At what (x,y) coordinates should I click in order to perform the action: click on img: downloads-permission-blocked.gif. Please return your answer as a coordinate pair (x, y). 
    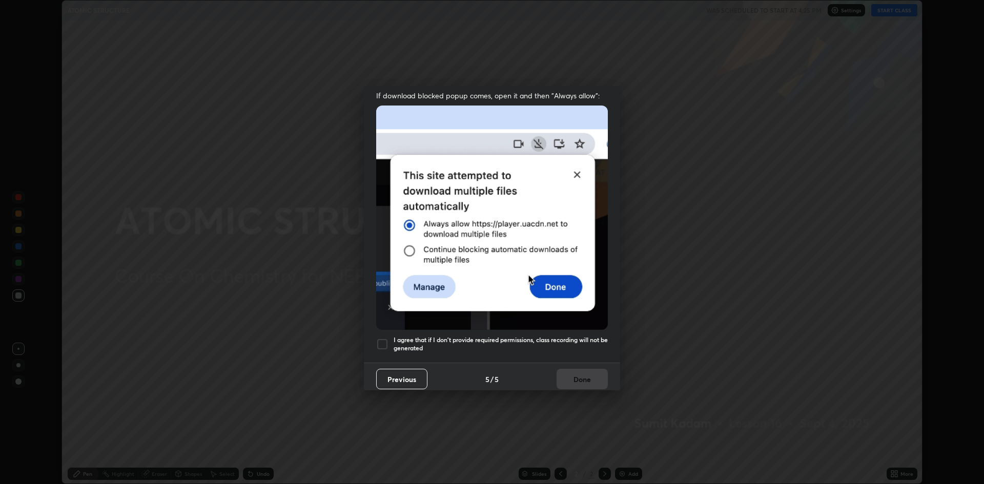
    Looking at the image, I should click on (492, 217).